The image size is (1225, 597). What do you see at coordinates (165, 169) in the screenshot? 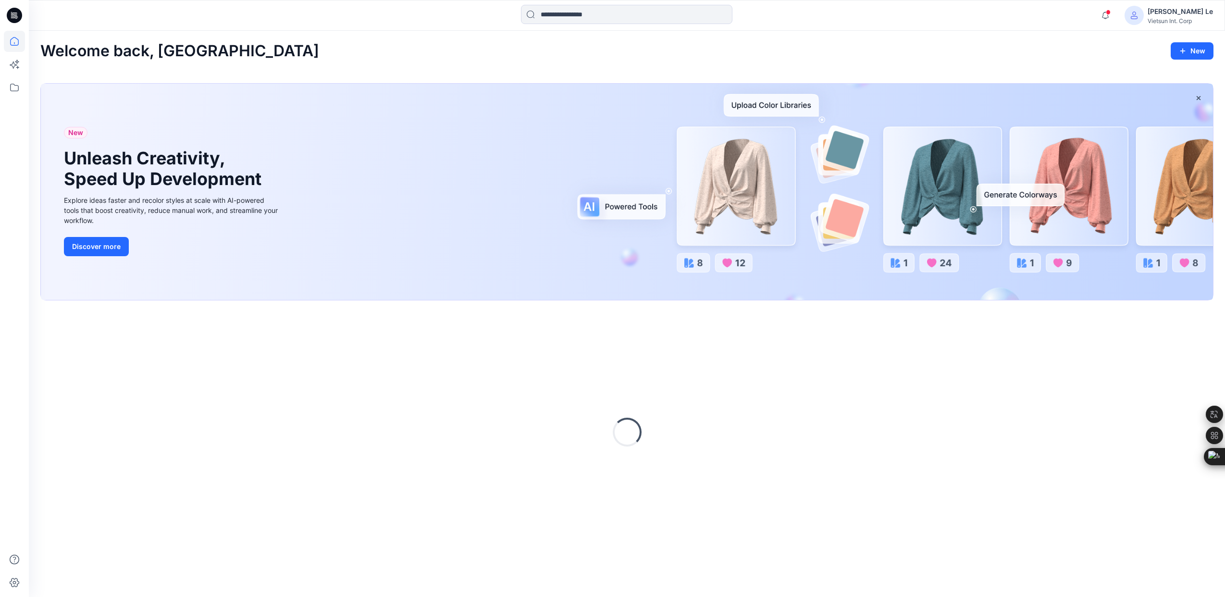
I see `h1: Unleash Creativity, Speed Up Development` at bounding box center [165, 169].